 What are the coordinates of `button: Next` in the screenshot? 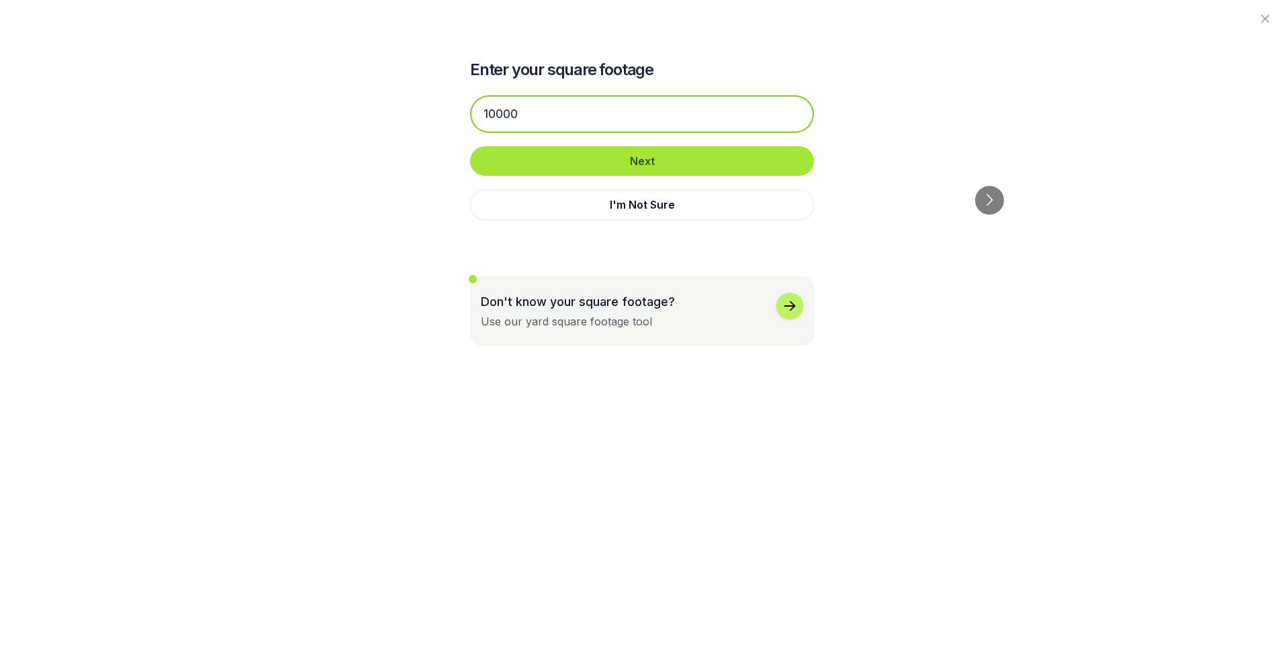 It's located at (642, 161).